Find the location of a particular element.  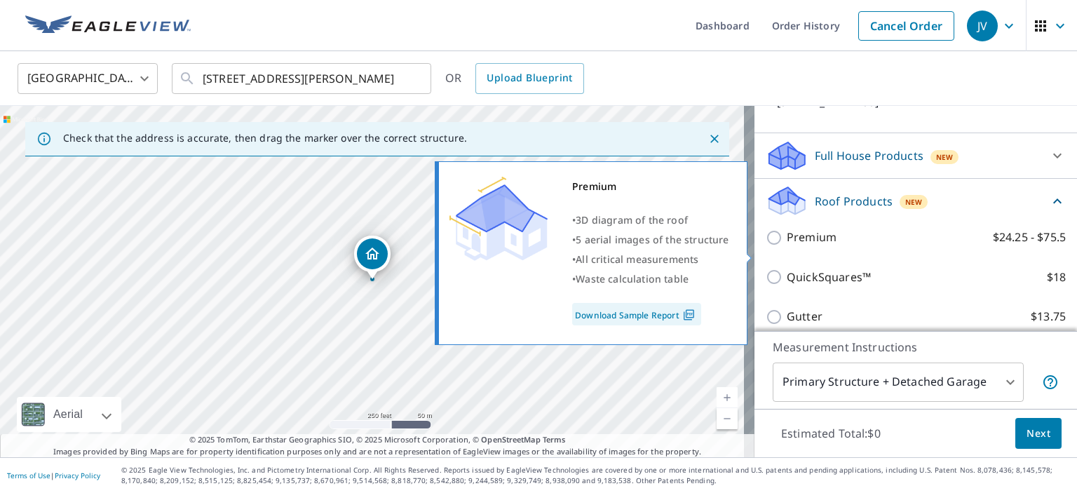

p: Gutter is located at coordinates (804, 316).